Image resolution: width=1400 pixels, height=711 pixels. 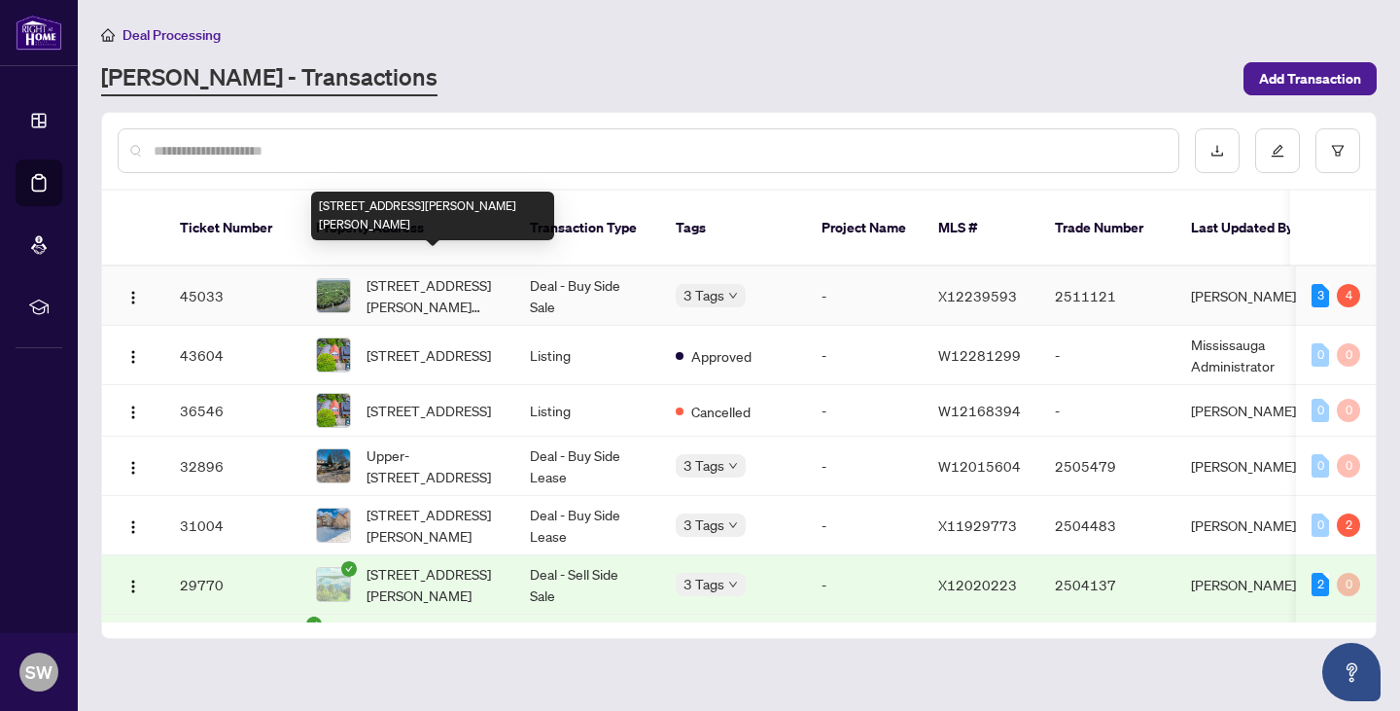 I want to click on button: download, so click(x=1217, y=151).